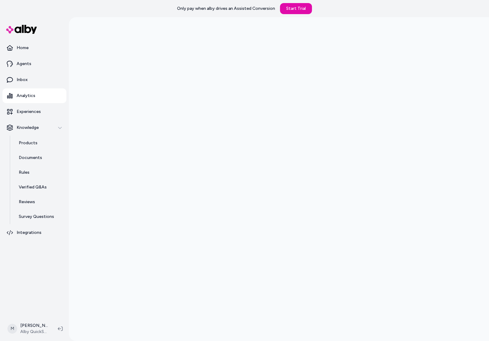 This screenshot has height=341, width=489. I want to click on button: Knowledge, so click(34, 128).